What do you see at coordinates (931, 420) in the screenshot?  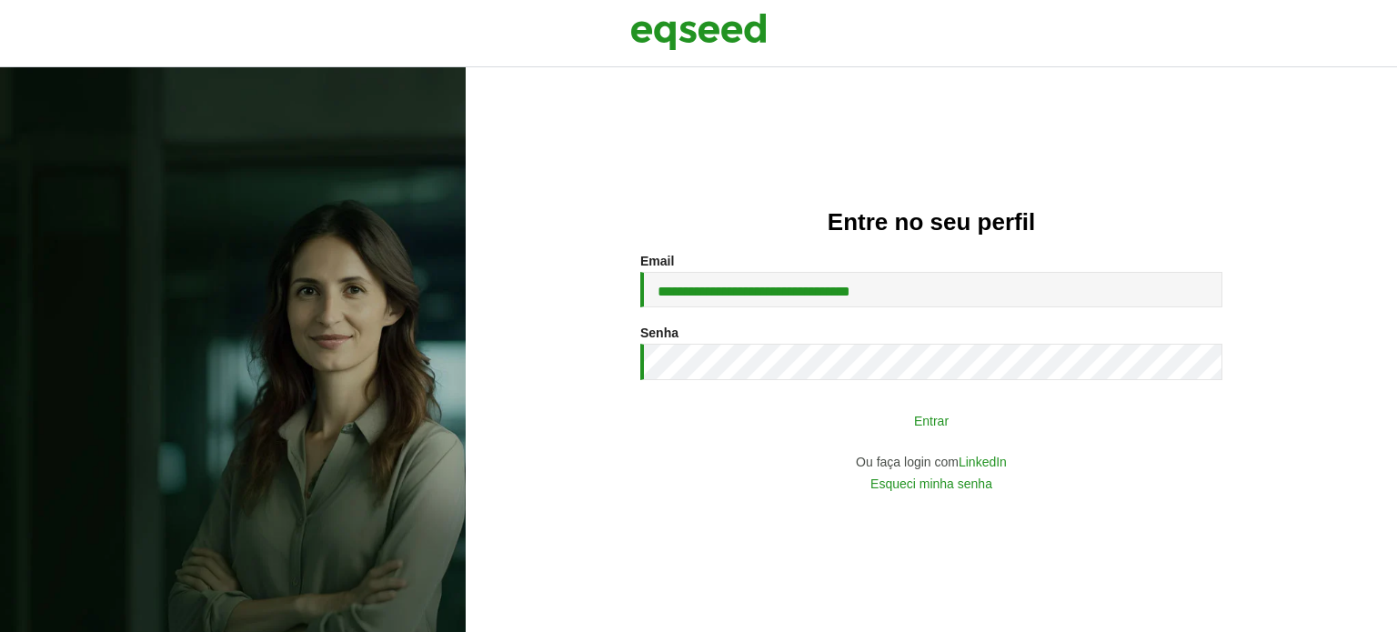 I see `button: Entrar` at bounding box center [931, 420].